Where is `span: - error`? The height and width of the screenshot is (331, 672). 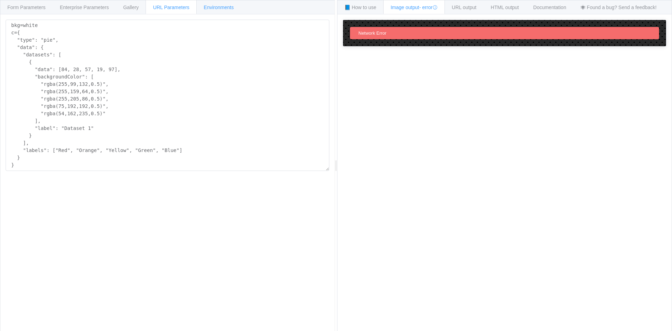 span: - error is located at coordinates (428, 7).